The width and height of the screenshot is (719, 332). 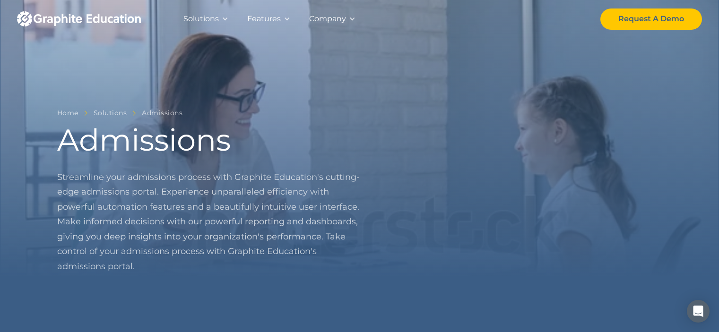 I want to click on div: Features, so click(x=264, y=19).